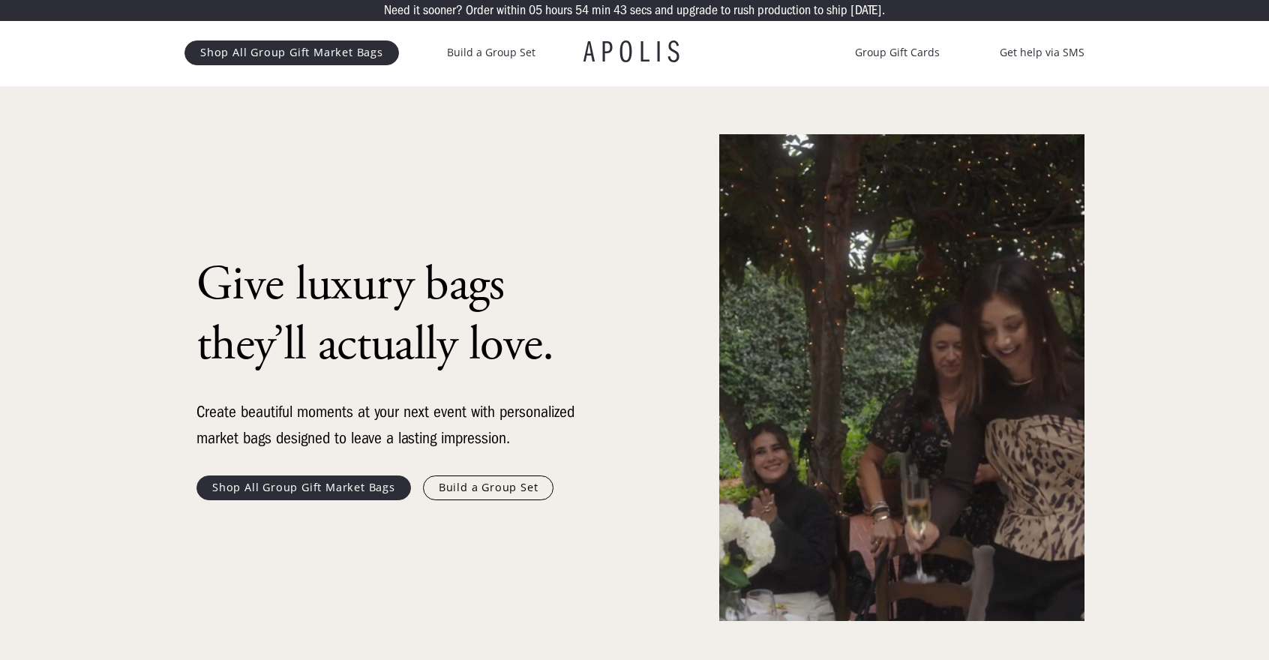  What do you see at coordinates (392, 315) in the screenshot?
I see `h1: Give luxury bags they’ll actually love.` at bounding box center [392, 315].